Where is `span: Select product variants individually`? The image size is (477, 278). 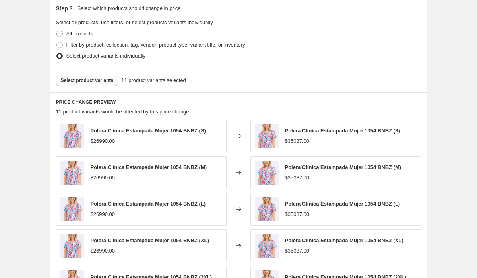
span: Select product variants individually is located at coordinates (106, 56).